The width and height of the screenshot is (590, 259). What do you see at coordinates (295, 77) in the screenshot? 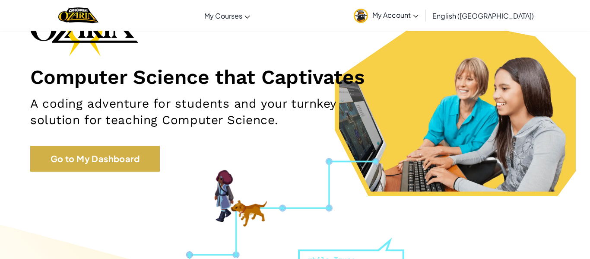
I see `h1: Computer Science that Captivates` at bounding box center [295, 77].